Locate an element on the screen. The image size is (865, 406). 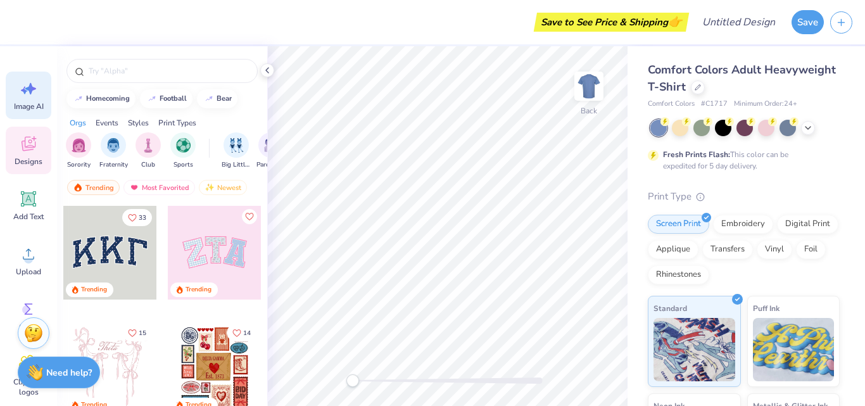
div: Accessibility label is located at coordinates (353, 381).